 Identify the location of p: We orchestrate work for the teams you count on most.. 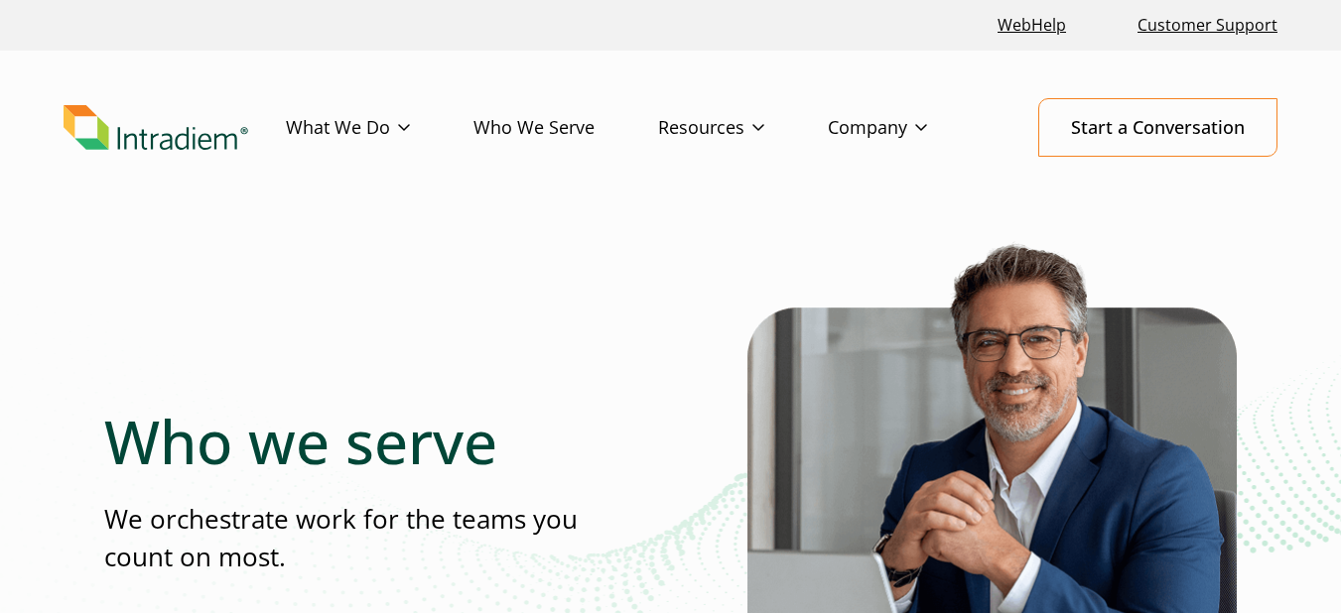
(364, 538).